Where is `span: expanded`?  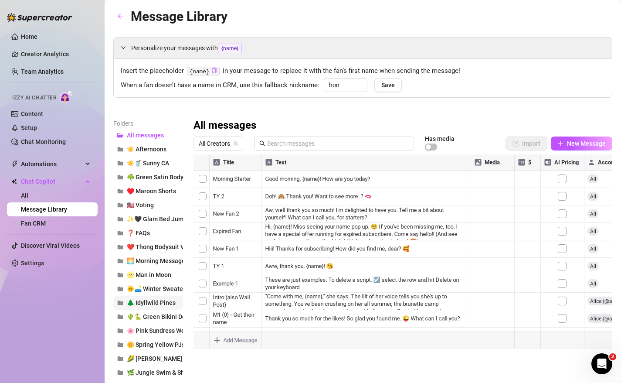 span: expanded is located at coordinates (123, 48).